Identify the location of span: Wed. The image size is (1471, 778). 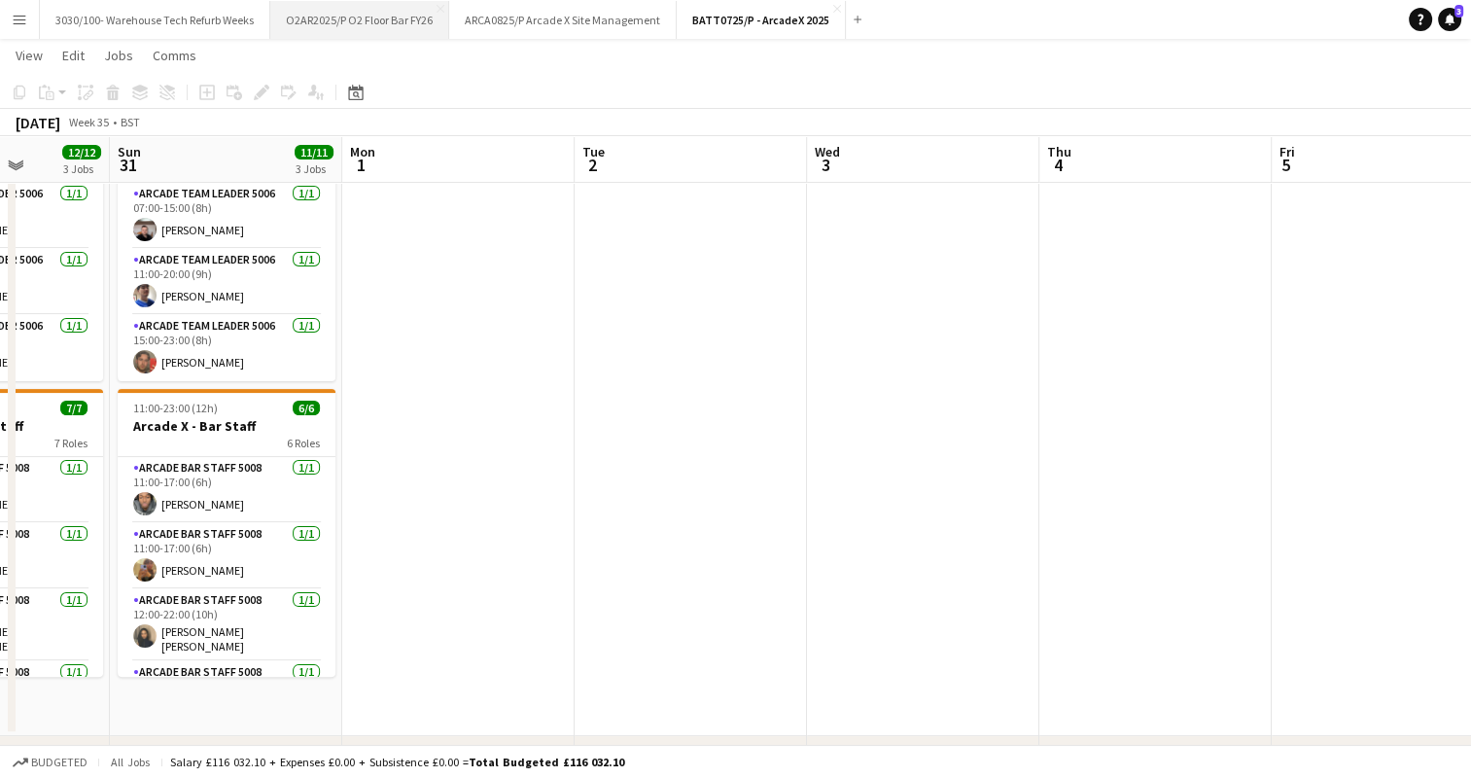
(828, 152).